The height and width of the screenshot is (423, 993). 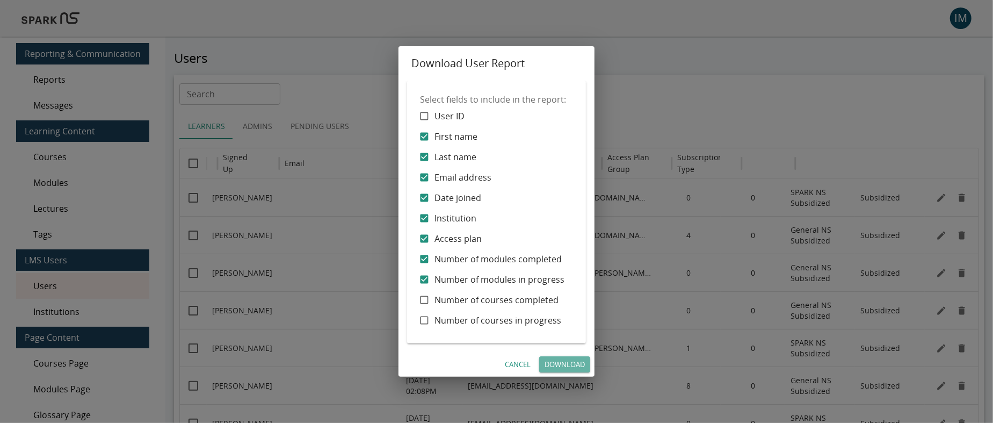 I want to click on span: Institution, so click(x=455, y=218).